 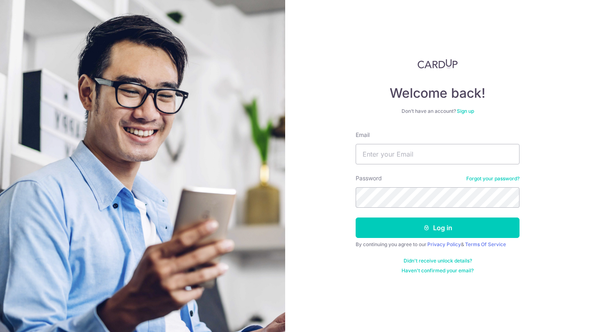 I want to click on a: Sign up, so click(x=465, y=111).